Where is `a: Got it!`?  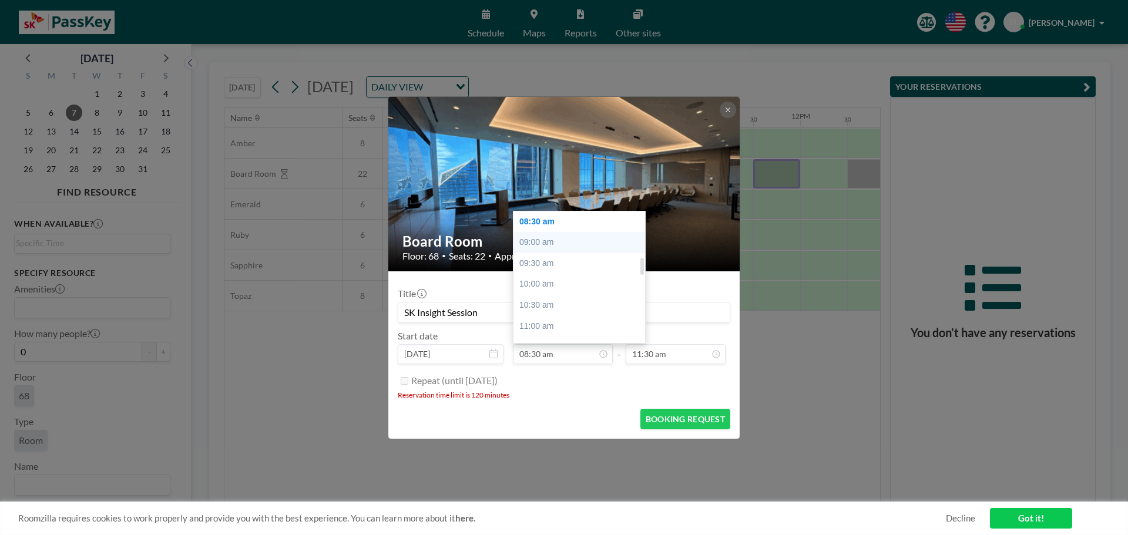 a: Got it! is located at coordinates (1031, 518).